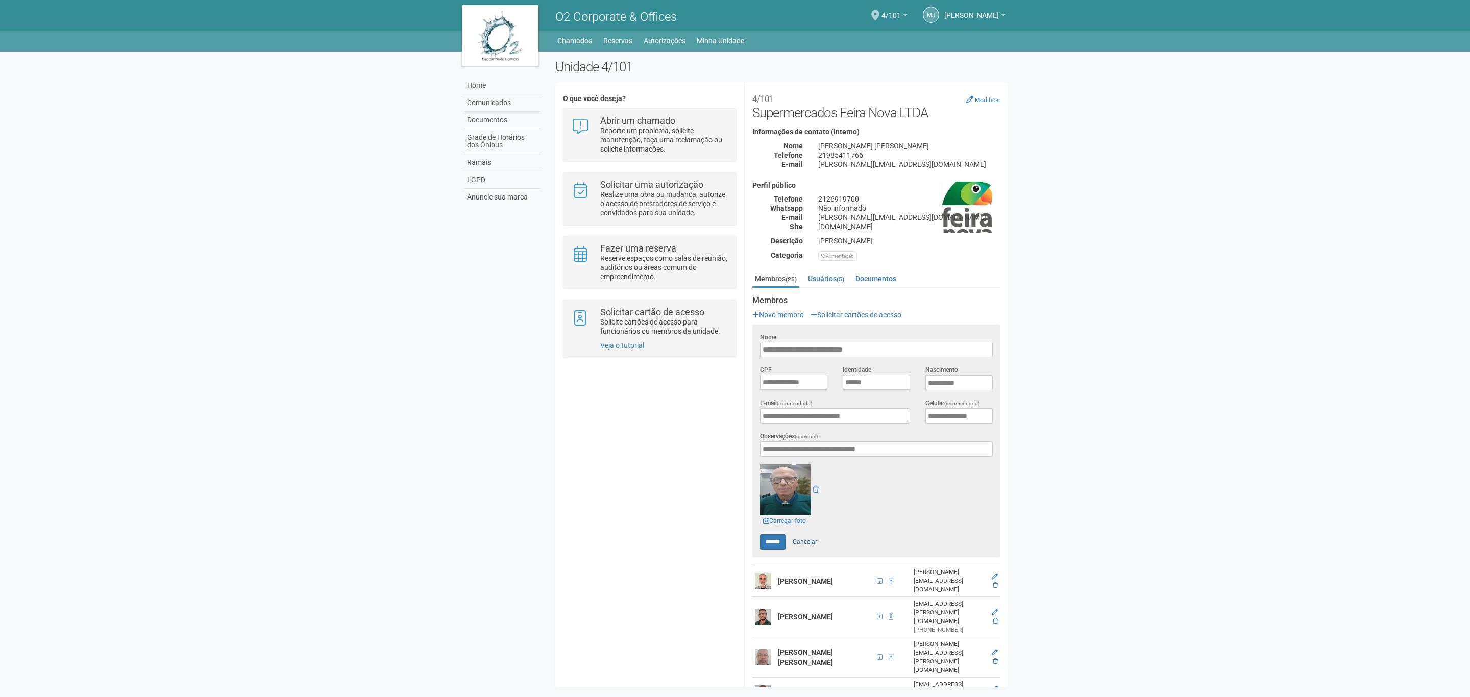  What do you see at coordinates (971, 10) in the screenshot?
I see `span: Marcelle Junqueiro` at bounding box center [971, 10].